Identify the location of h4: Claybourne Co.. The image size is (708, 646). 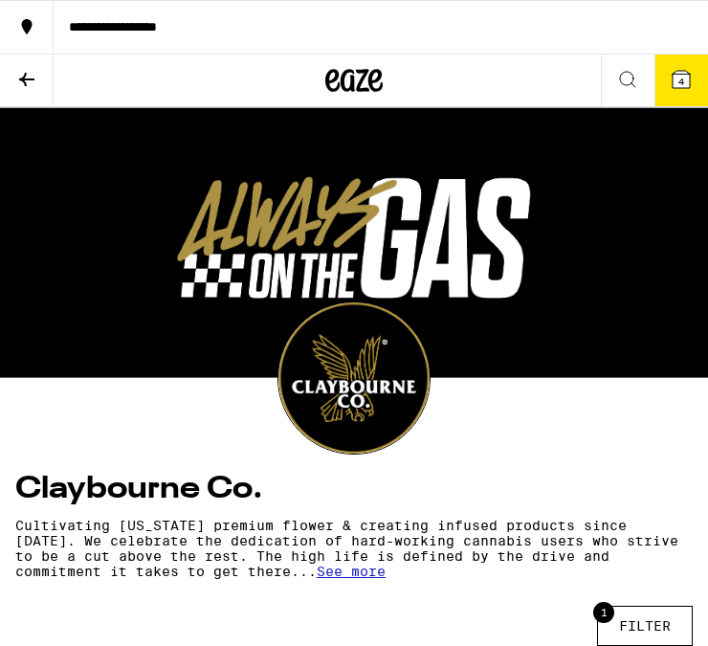
(354, 489).